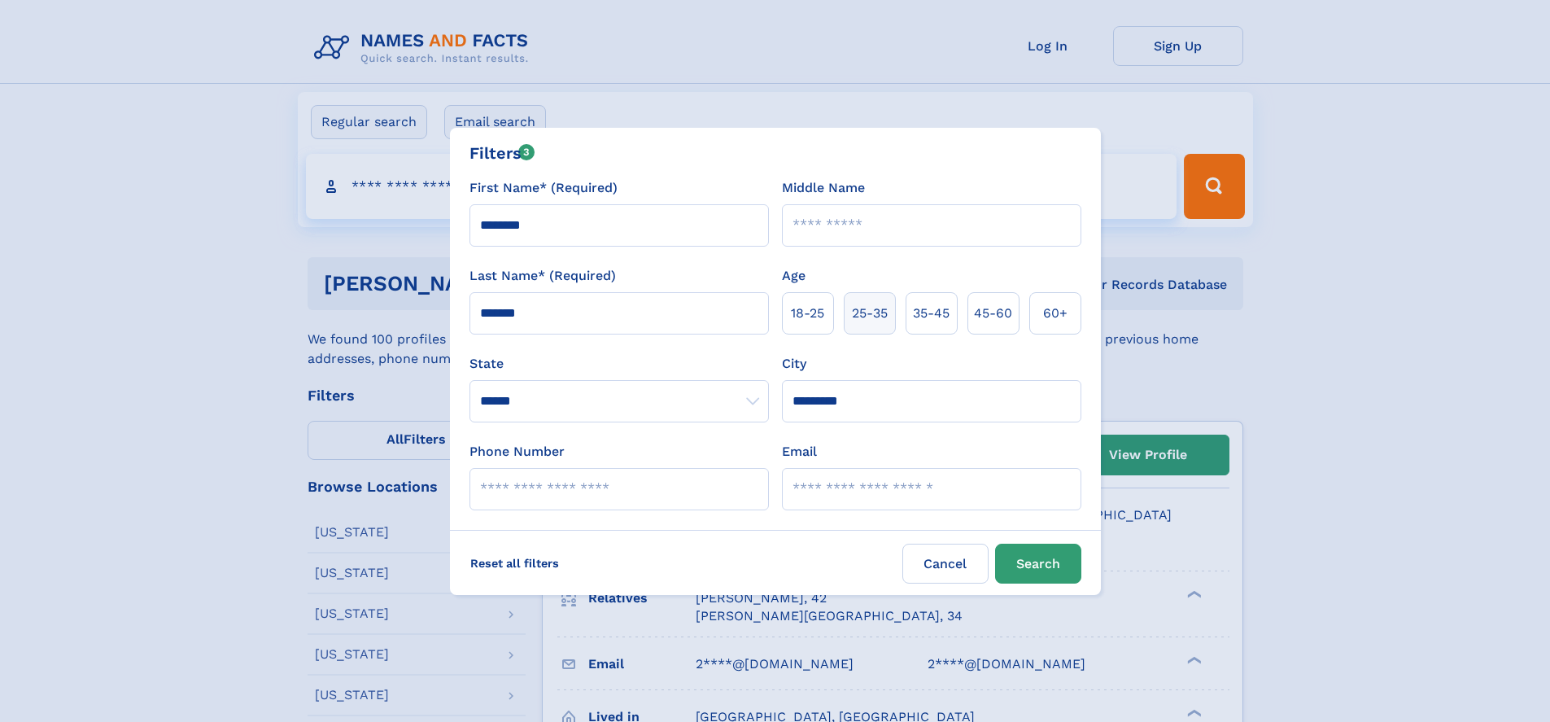 The height and width of the screenshot is (722, 1550). I want to click on label: State, so click(619, 364).